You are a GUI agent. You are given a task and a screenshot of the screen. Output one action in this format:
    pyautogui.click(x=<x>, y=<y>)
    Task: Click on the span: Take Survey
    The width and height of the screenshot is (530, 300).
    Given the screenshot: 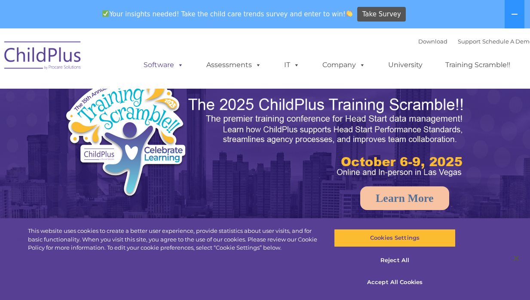 What is the action you would take?
    pyautogui.click(x=382, y=14)
    